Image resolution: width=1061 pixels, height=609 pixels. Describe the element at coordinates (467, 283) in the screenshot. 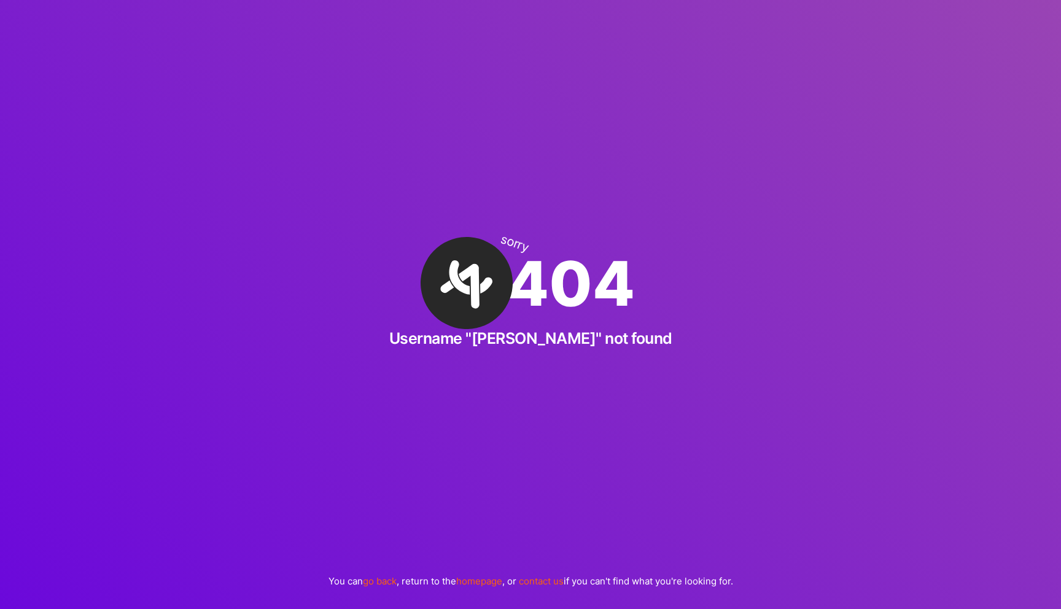

I see `img: A·Team` at that location.